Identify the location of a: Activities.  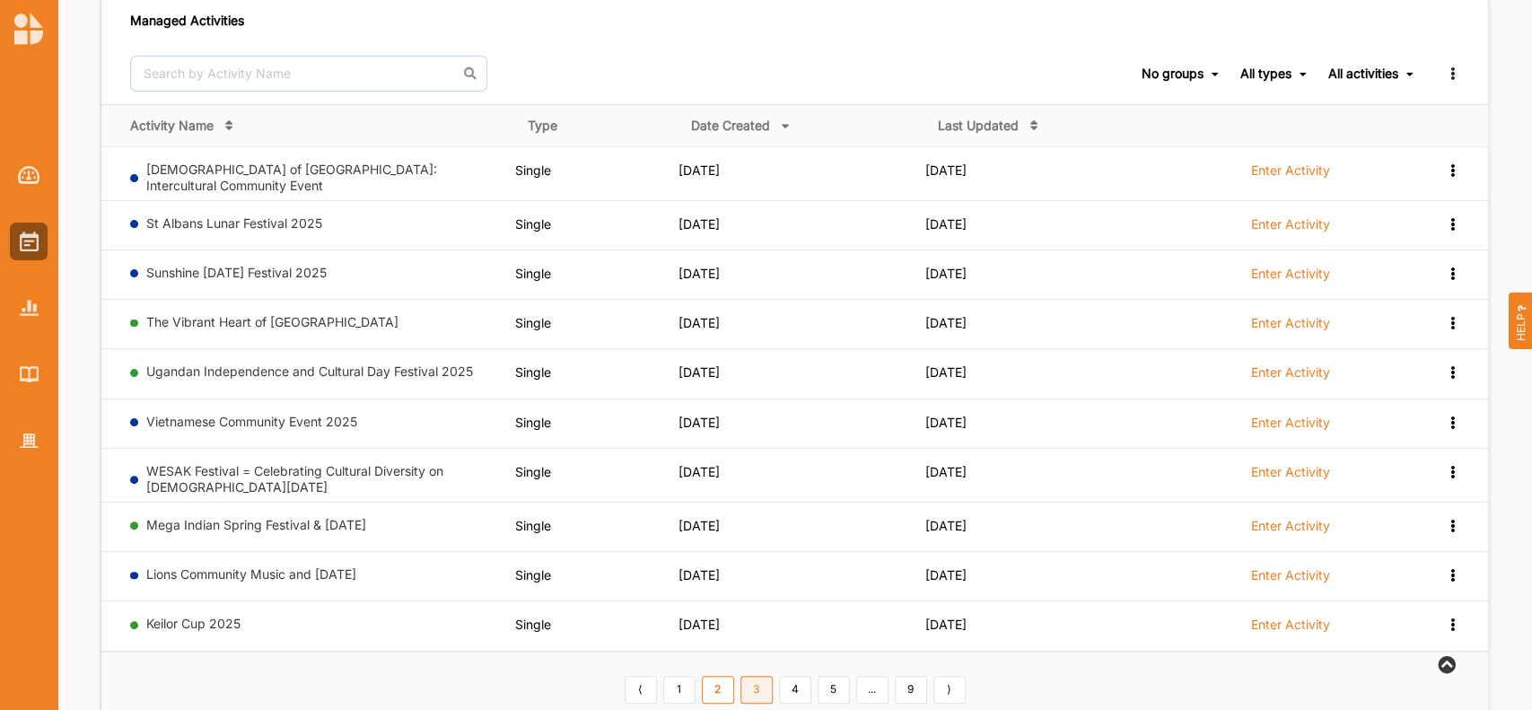
(29, 241).